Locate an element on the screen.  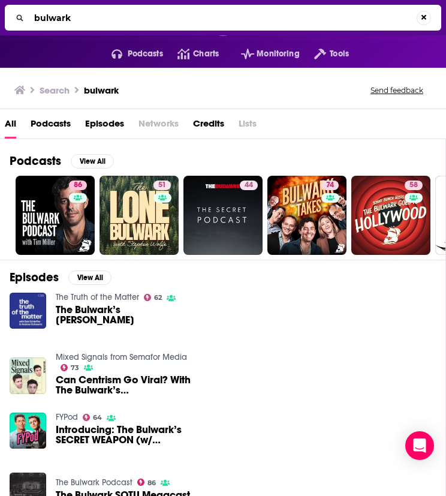
a: 73 is located at coordinates (70, 368).